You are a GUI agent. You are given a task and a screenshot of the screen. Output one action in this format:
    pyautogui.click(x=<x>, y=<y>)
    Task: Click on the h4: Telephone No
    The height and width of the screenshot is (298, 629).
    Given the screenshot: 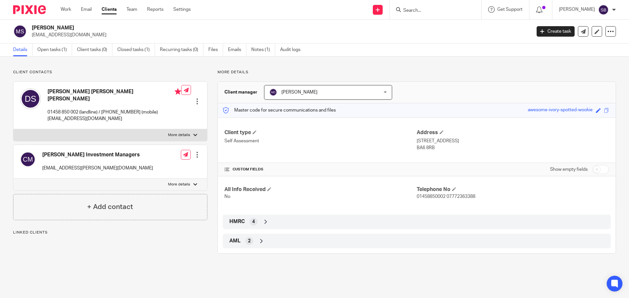 What is the action you would take?
    pyautogui.click(x=513, y=190)
    